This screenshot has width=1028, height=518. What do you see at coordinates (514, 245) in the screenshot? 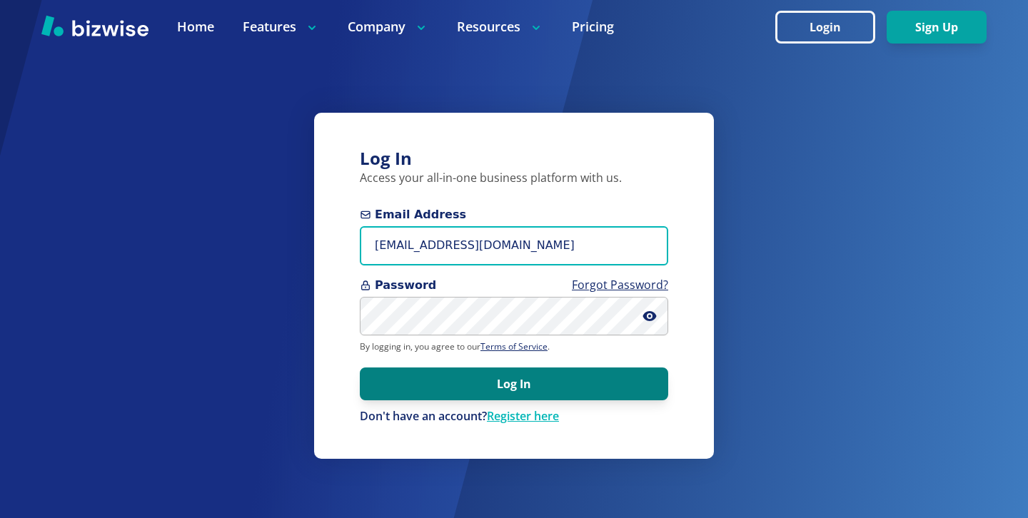
I see `input: you@example.com` at bounding box center [514, 245].